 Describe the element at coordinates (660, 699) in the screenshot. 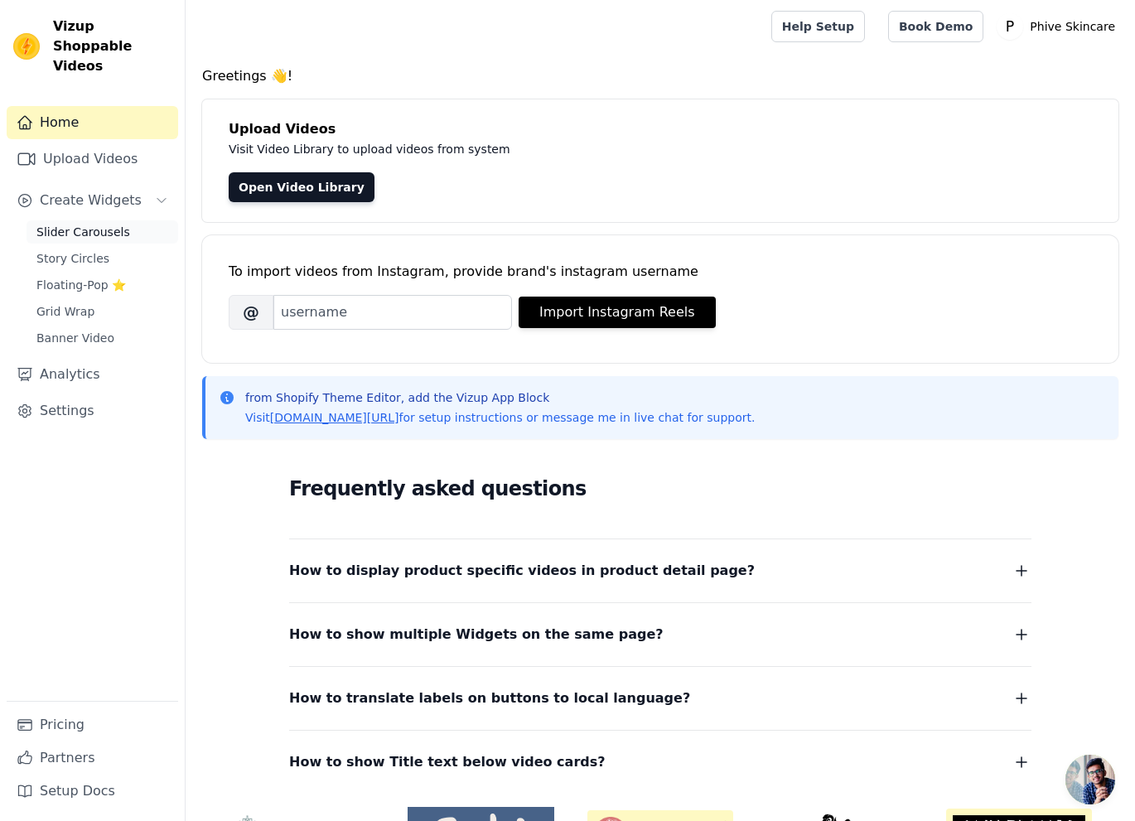

I see `button: How to translate labels on buttons to local language?` at that location.